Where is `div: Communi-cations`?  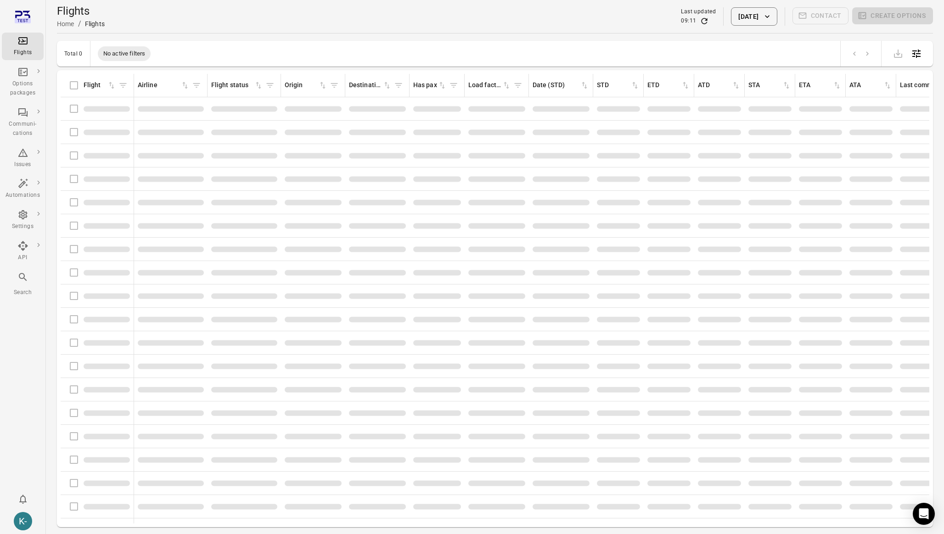
div: Communi-cations is located at coordinates (22, 129).